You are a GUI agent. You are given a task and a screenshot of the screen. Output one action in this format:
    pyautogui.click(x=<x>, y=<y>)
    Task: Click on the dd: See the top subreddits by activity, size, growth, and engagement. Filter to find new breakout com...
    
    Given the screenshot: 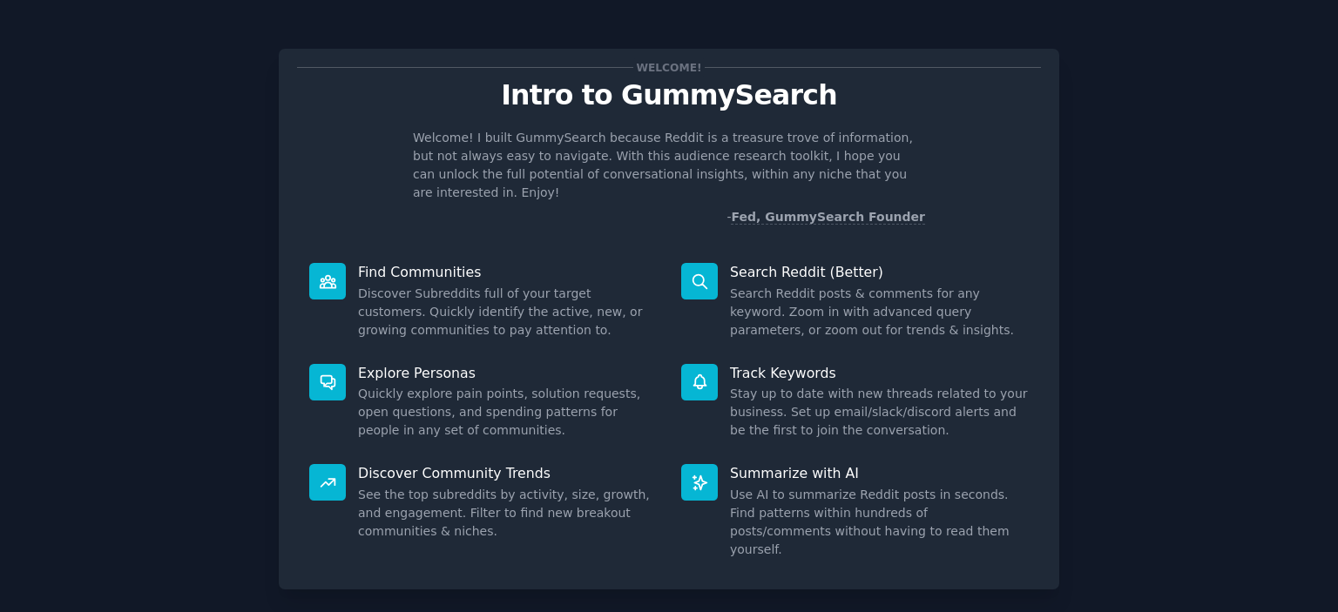 What is the action you would take?
    pyautogui.click(x=507, y=513)
    